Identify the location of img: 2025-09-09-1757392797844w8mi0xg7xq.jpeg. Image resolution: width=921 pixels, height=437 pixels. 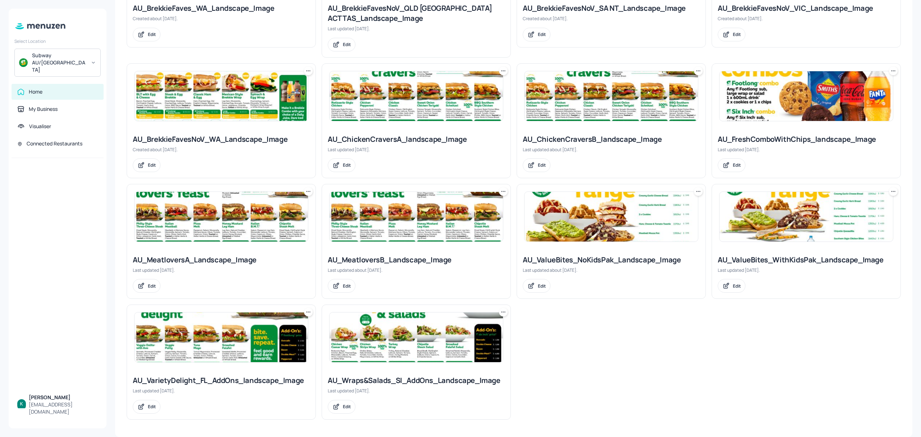
(221, 337).